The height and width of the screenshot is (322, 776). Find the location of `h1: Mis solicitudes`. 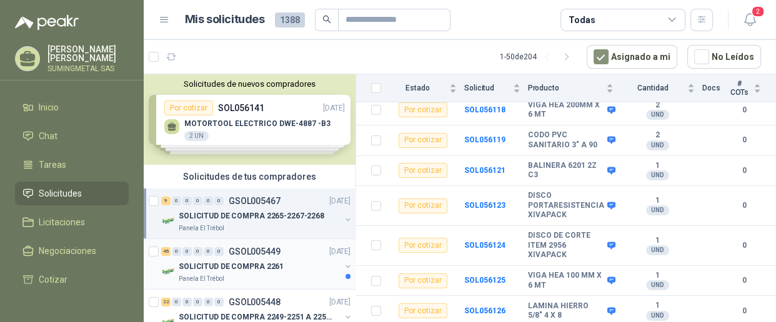

h1: Mis solicitudes is located at coordinates (225, 19).